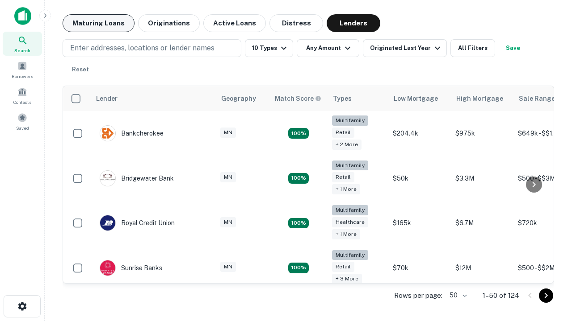 This screenshot has height=321, width=572. Describe the element at coordinates (234, 23) in the screenshot. I see `button: Active Loans` at that location.